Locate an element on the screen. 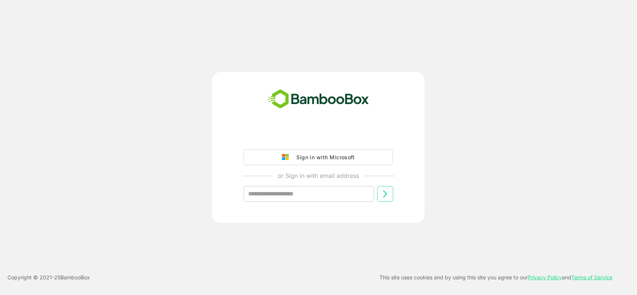 Image resolution: width=637 pixels, height=295 pixels. button: Sign in with Microsoft is located at coordinates (318, 157).